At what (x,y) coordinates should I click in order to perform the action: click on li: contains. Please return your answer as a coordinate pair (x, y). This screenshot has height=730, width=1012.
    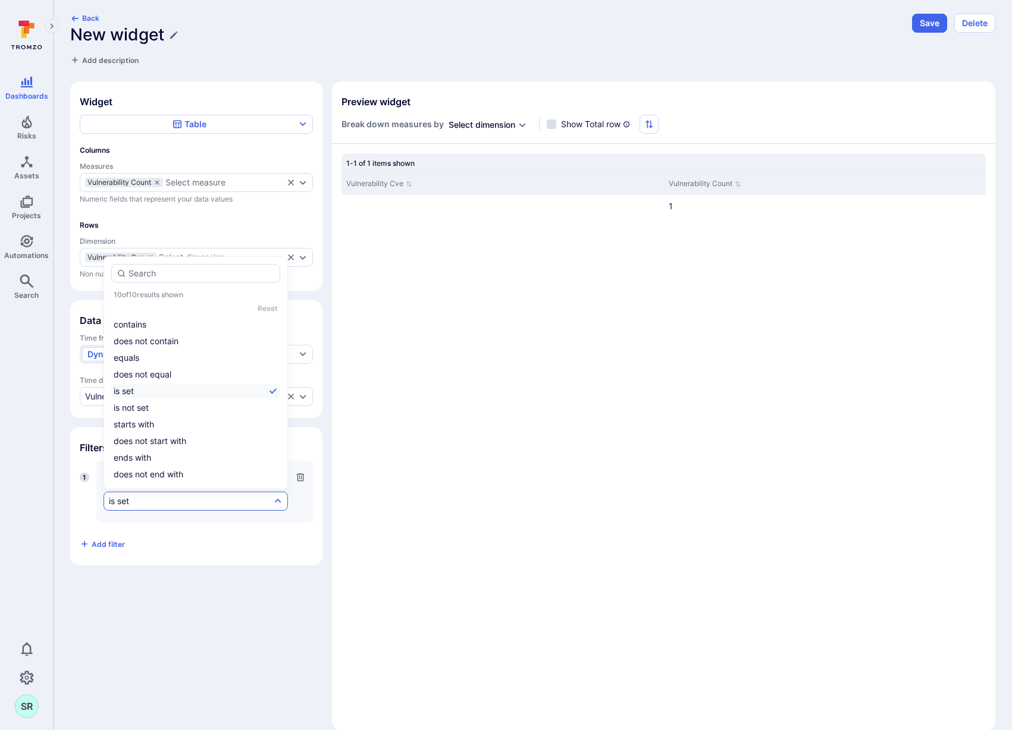
    Looking at the image, I should click on (196, 325).